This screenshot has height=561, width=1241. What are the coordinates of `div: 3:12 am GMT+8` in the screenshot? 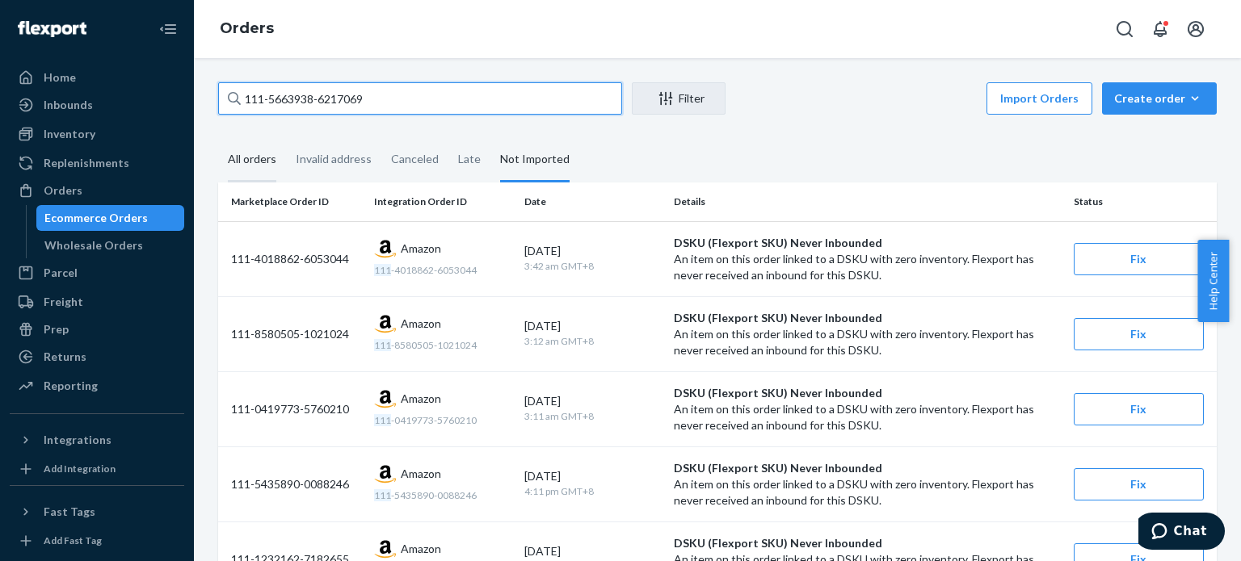 It's located at (592, 342).